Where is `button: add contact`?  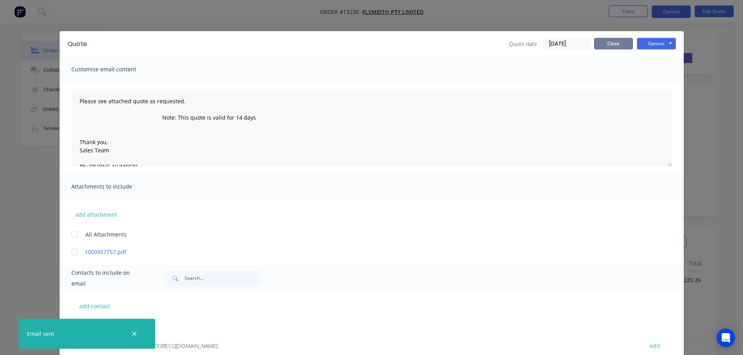 button: add contact is located at coordinates (95, 306).